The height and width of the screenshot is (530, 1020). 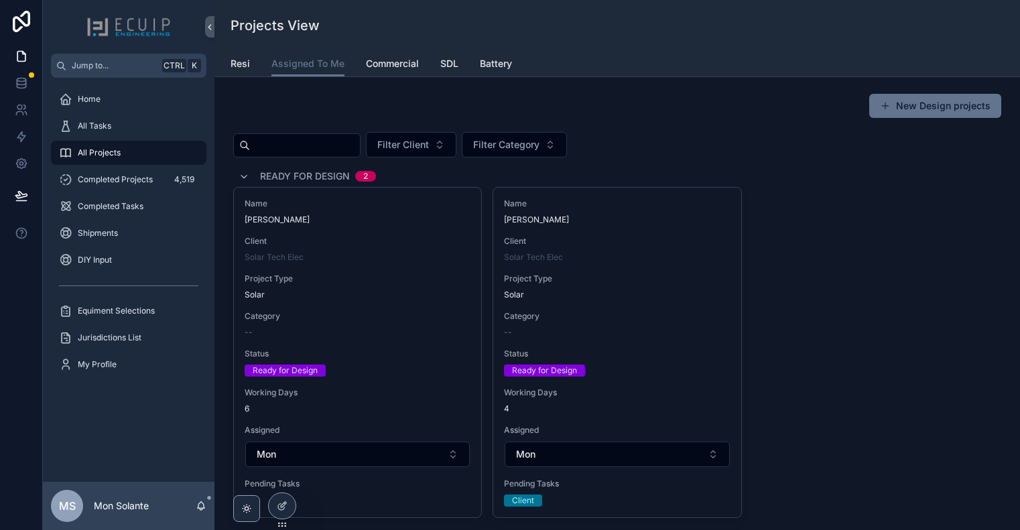 I want to click on a: Assigned To Me, so click(x=308, y=64).